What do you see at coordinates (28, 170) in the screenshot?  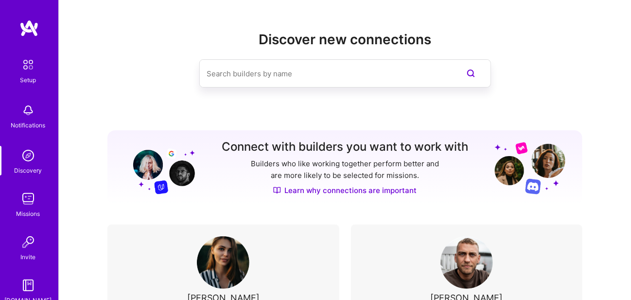 I see `div: Discovery` at bounding box center [28, 170].